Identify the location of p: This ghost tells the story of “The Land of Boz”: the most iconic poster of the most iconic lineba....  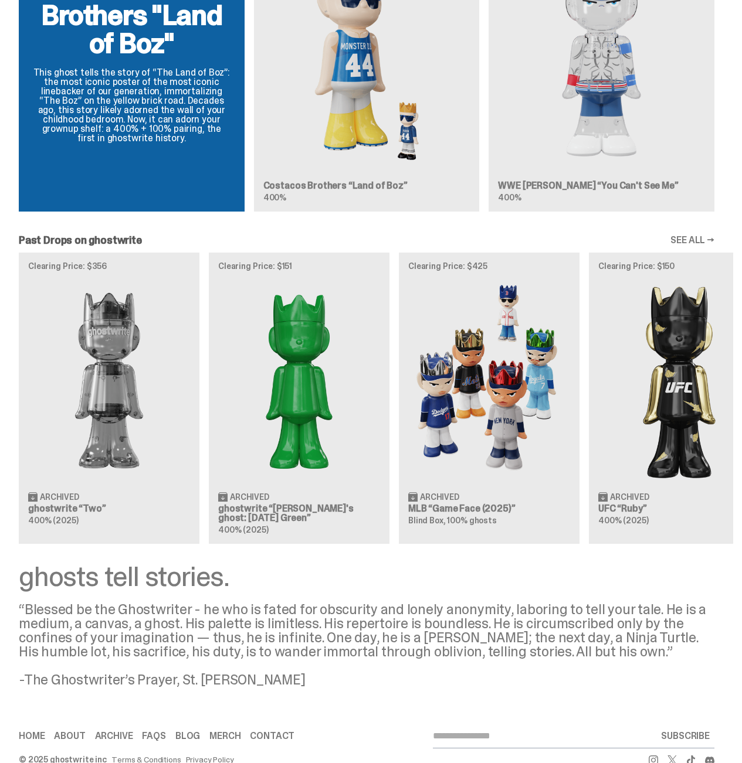
(131, 106).